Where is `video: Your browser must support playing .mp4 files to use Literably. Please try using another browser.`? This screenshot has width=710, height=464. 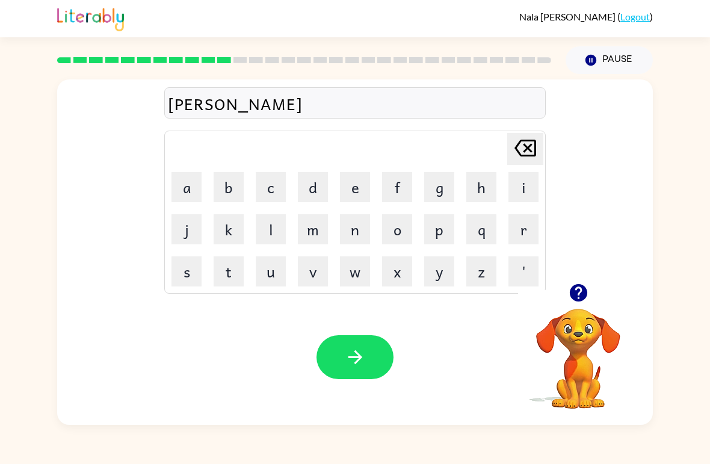 video: Your browser must support playing .mp4 files to use Literably. Please try using another browser. is located at coordinates (579, 350).